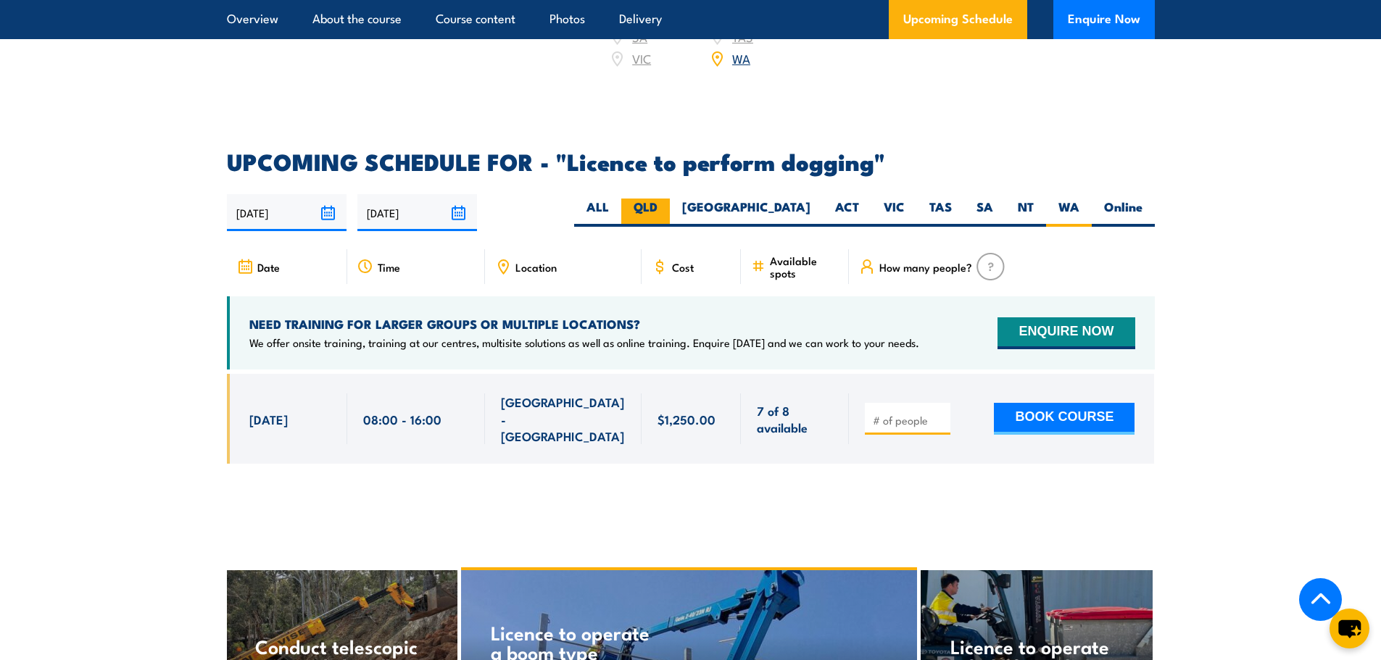 Image resolution: width=1381 pixels, height=660 pixels. Describe the element at coordinates (645, 212) in the screenshot. I see `label: QLD` at that location.